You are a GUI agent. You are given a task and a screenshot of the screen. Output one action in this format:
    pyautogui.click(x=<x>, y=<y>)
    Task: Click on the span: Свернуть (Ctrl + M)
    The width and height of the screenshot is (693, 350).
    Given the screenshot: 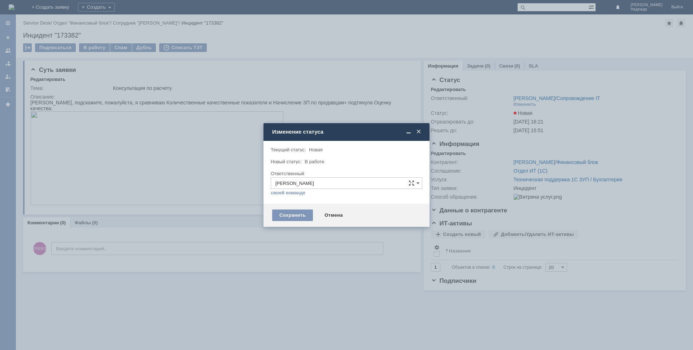 What is the action you would take?
    pyautogui.click(x=409, y=132)
    